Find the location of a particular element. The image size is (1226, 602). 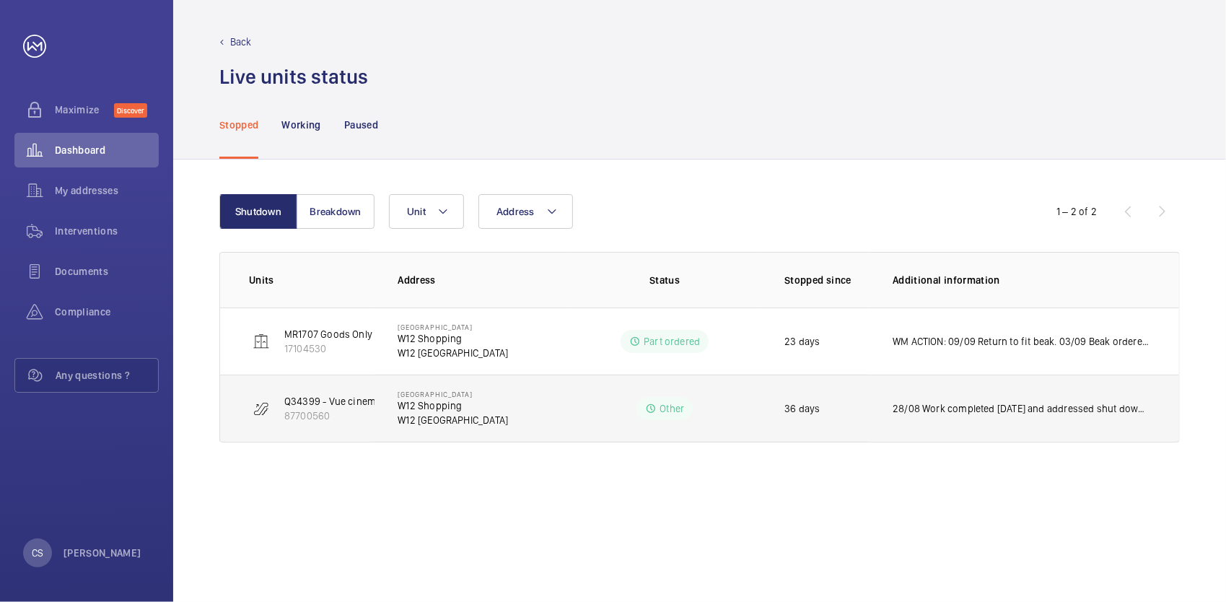

p: 36 days is located at coordinates (802, 409).